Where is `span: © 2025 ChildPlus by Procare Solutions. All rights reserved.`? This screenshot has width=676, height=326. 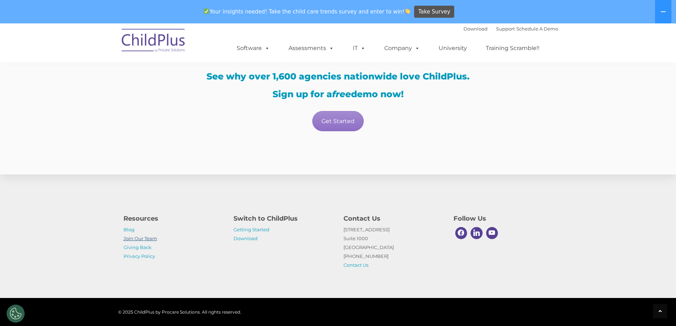
span: © 2025 ChildPlus by Procare Solutions. All rights reserved. is located at coordinates (180, 312).